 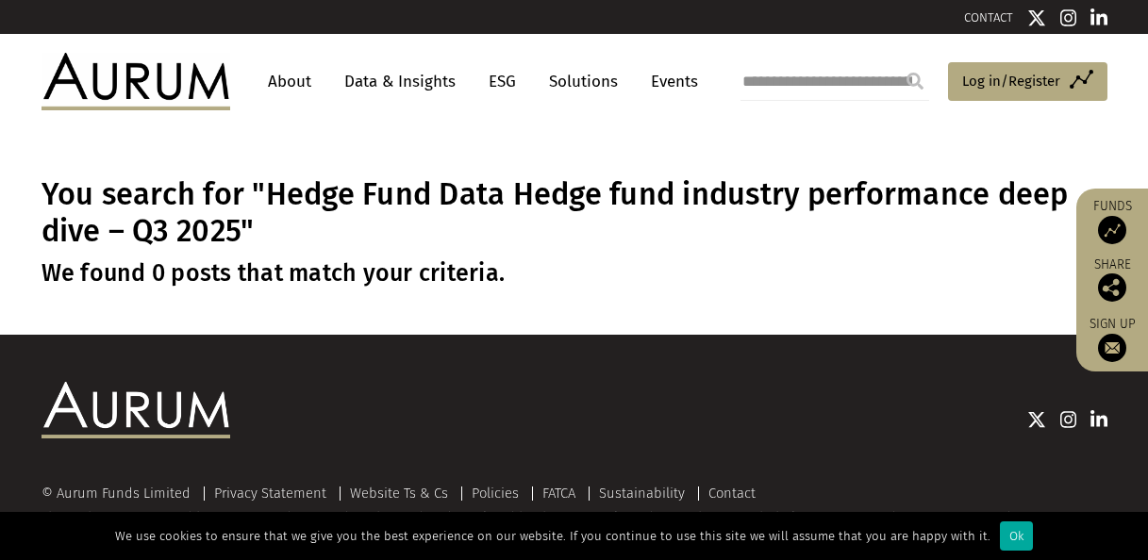 What do you see at coordinates (574, 514) in the screenshot?
I see `div: This website is operated by Aurum Funds Limited, authorised and regulated by the Financial Conduc...` at bounding box center [574, 514].